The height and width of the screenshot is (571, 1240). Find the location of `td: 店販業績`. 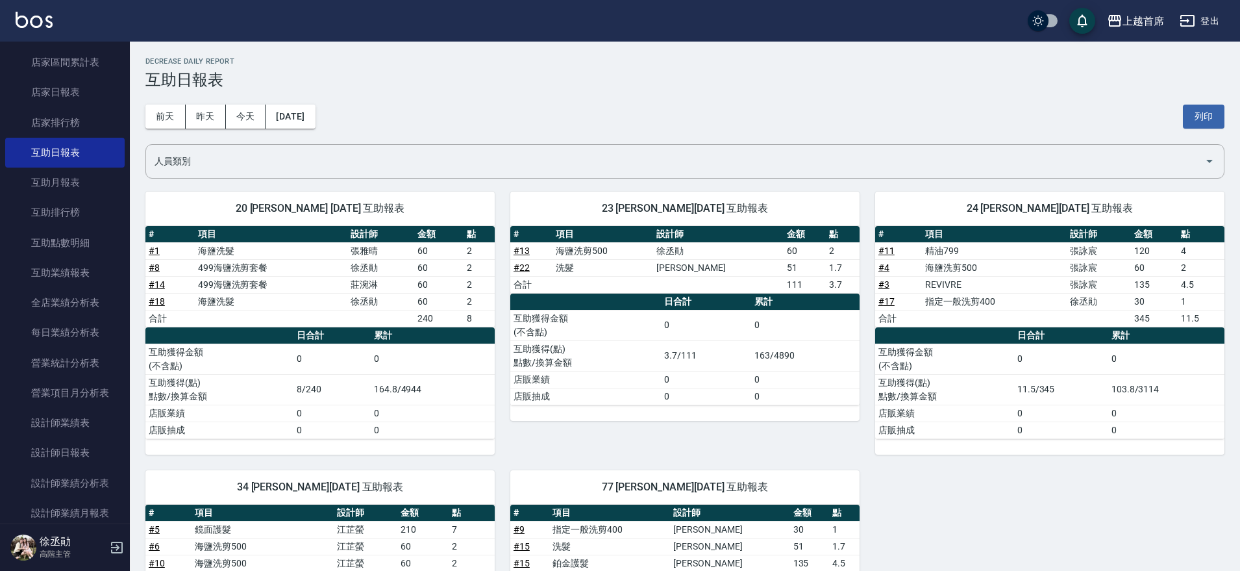

td: 店販業績 is located at coordinates (586, 379).